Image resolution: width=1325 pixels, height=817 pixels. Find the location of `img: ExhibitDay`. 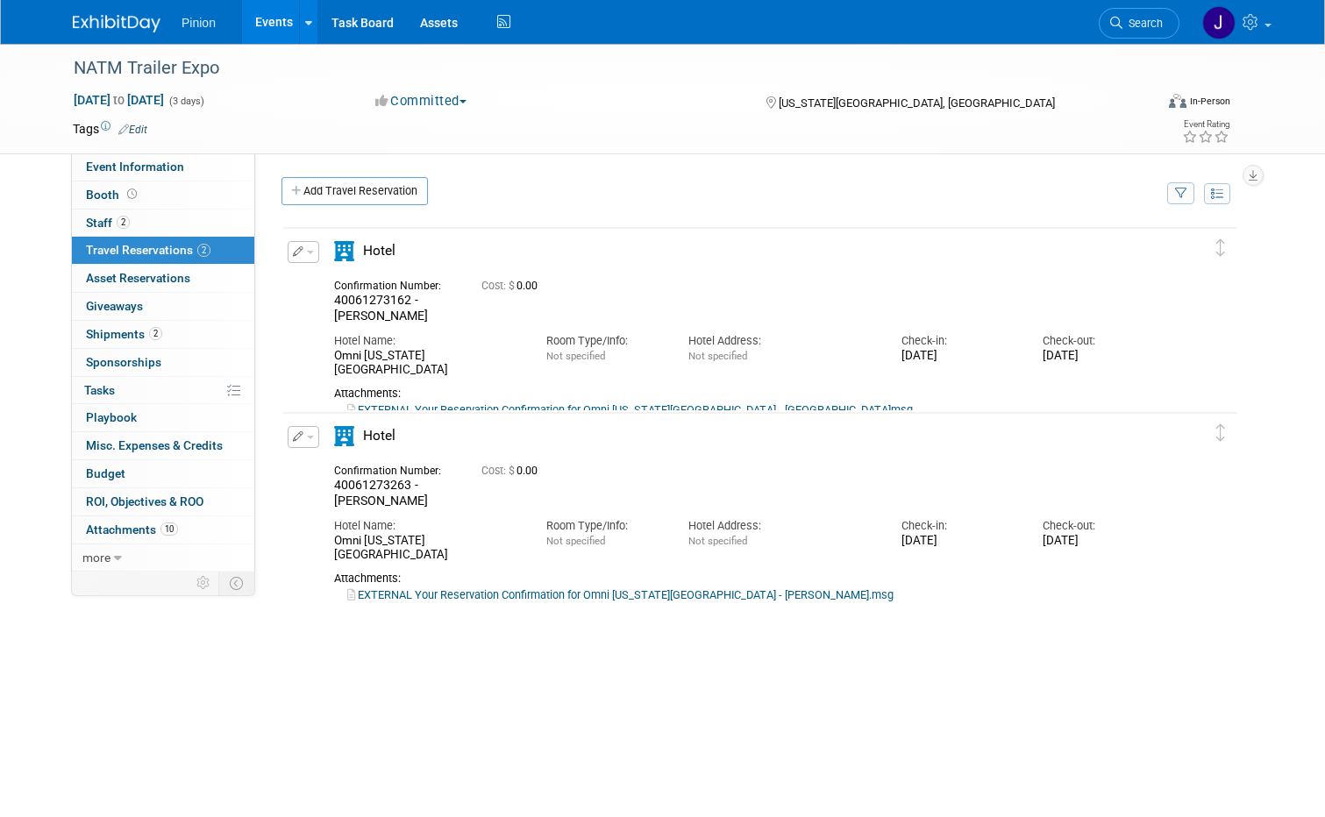

img: ExhibitDay is located at coordinates (117, 24).